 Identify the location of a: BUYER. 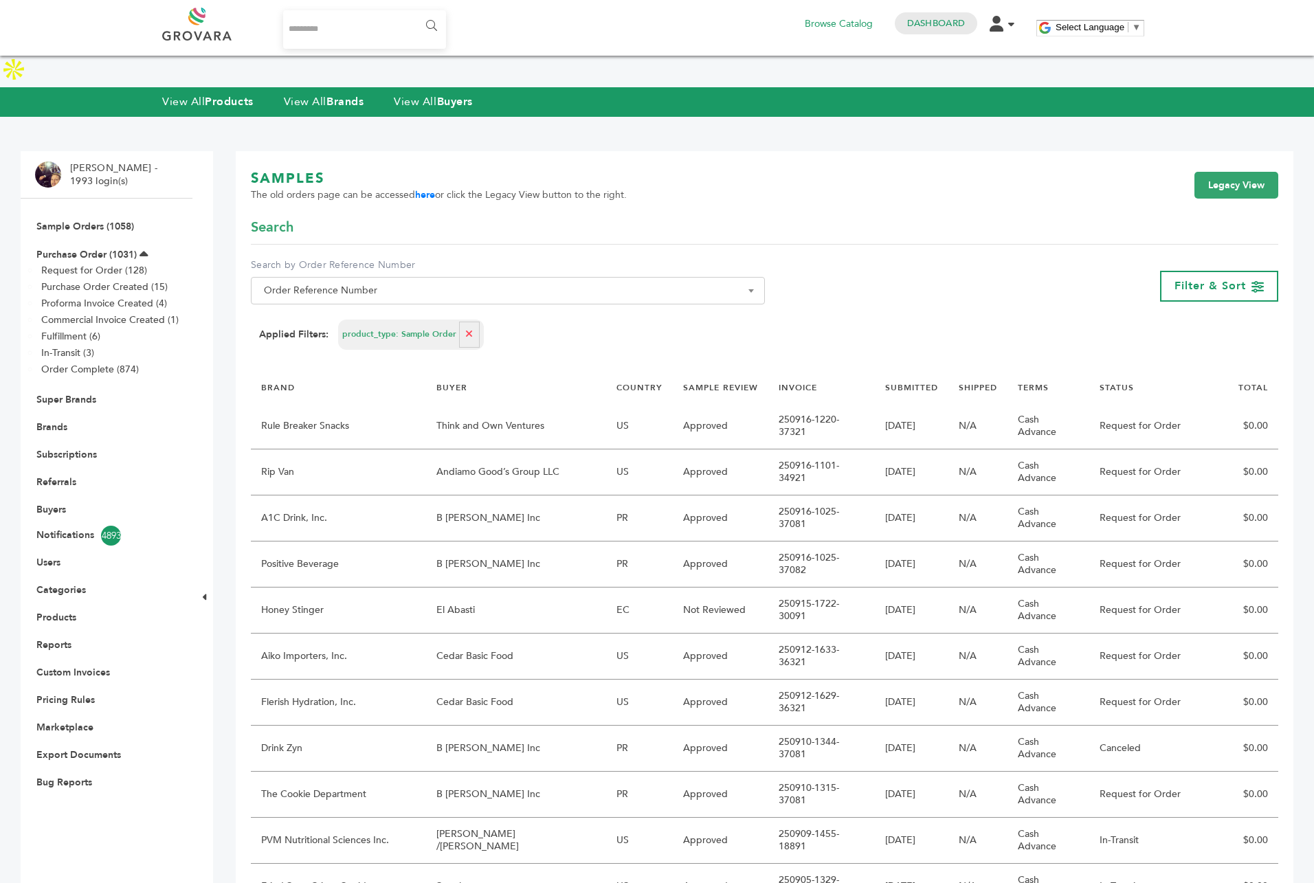
(452, 388).